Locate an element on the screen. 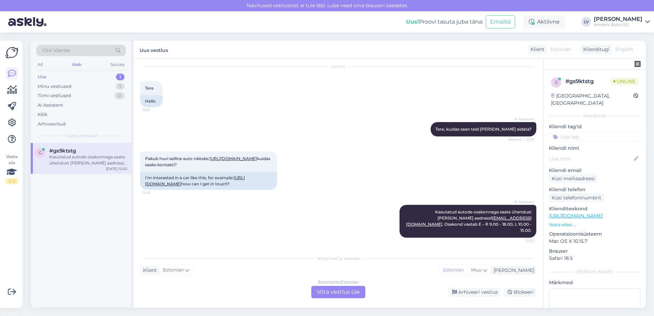  span: Online is located at coordinates (624, 81).